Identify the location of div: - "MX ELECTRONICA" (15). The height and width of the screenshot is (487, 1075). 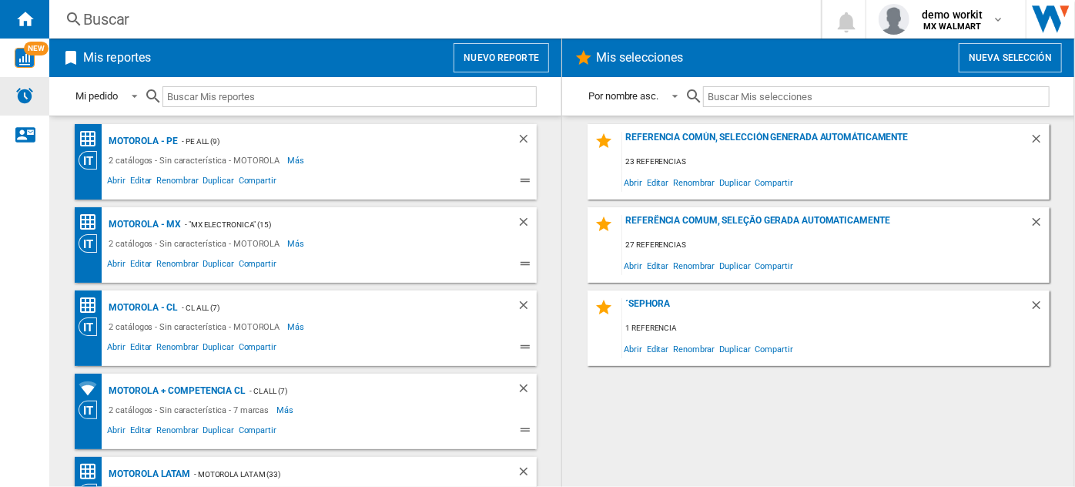
(333, 224).